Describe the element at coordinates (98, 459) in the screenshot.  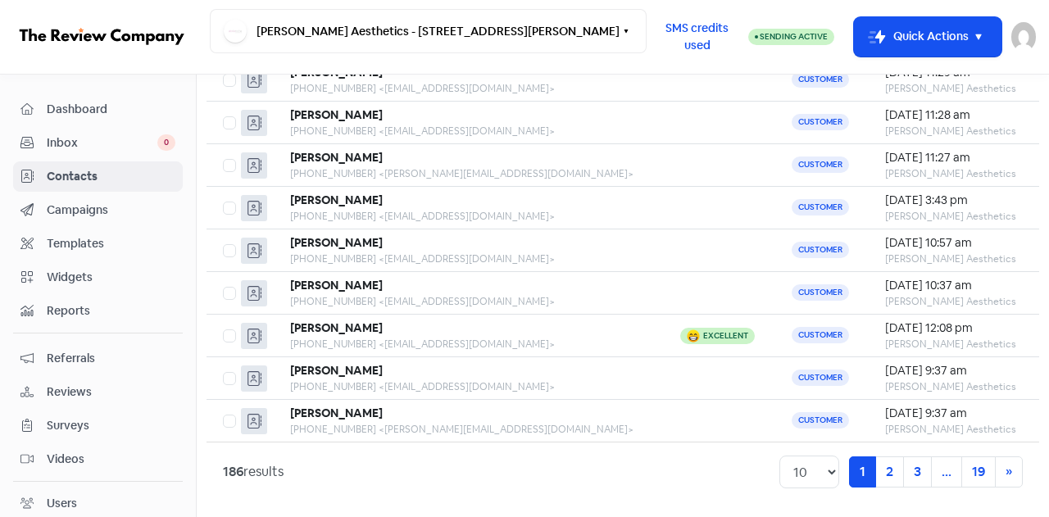
I see `a: Videos` at that location.